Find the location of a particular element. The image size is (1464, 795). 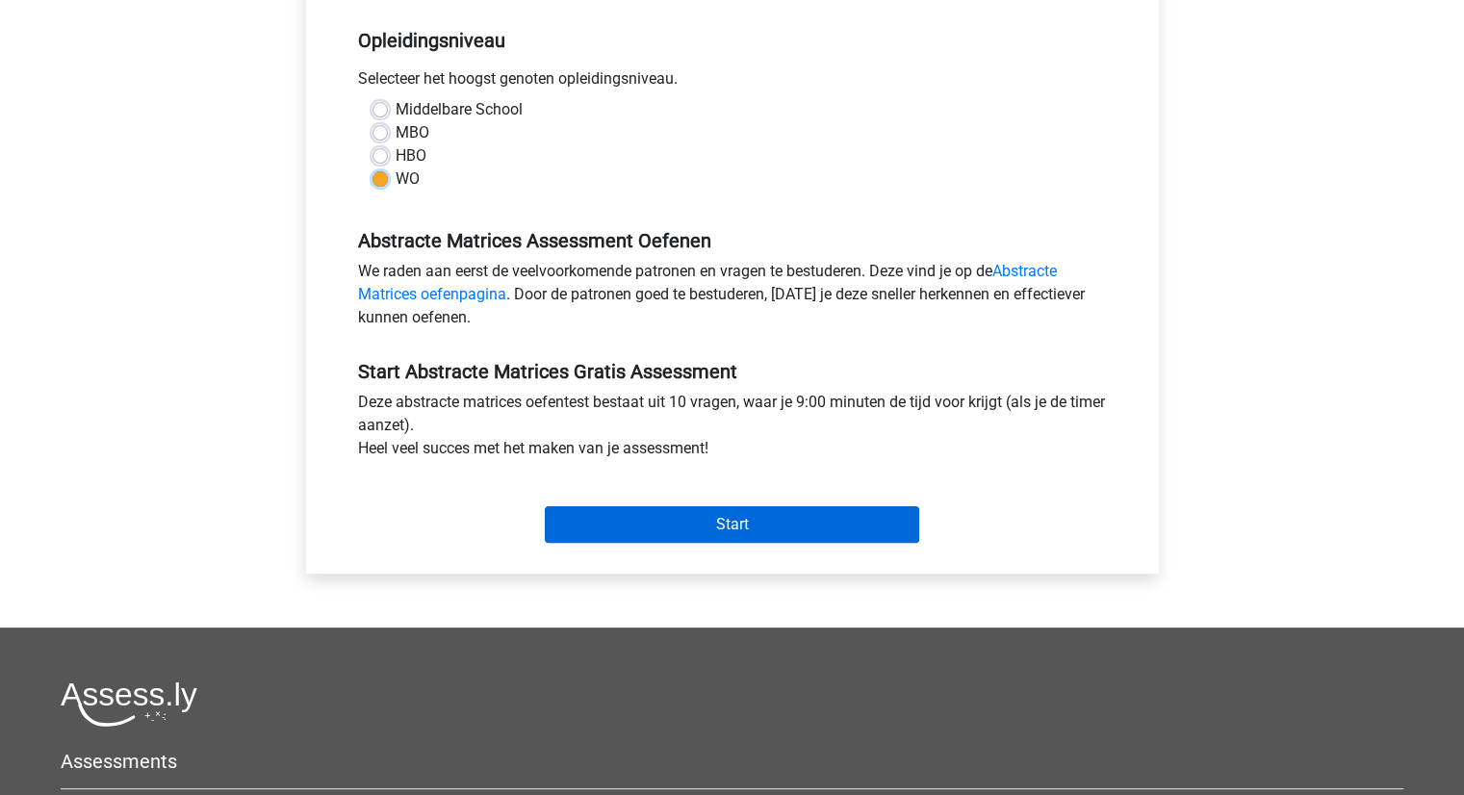

h5: Opleidingsniveau is located at coordinates (733, 40).